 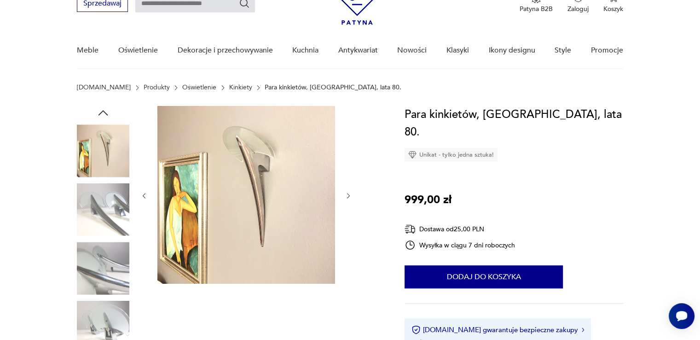 I want to click on p: Koszyk, so click(x=613, y=9).